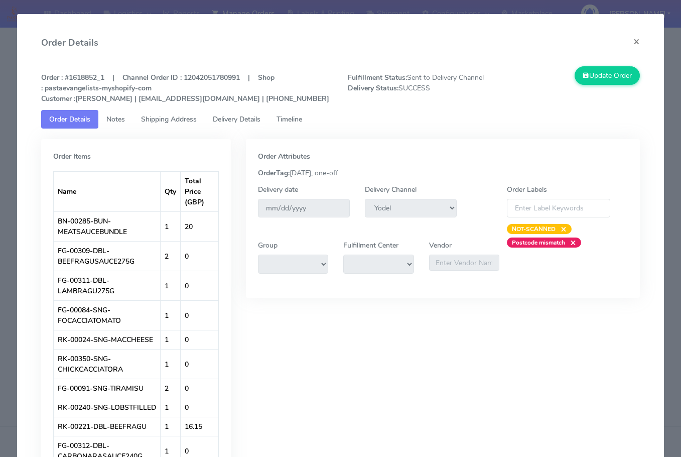 The image size is (681, 457). I want to click on span: Delivery Details, so click(236, 119).